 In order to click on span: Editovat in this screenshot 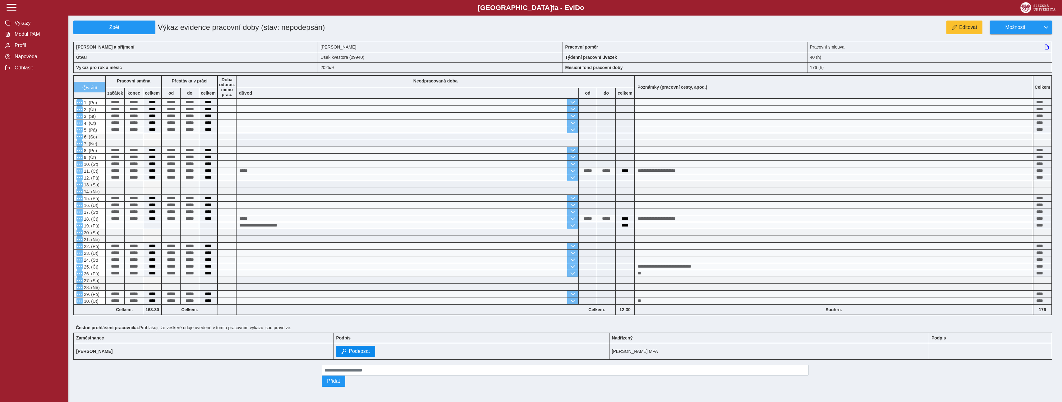, I will do `click(969, 27)`.